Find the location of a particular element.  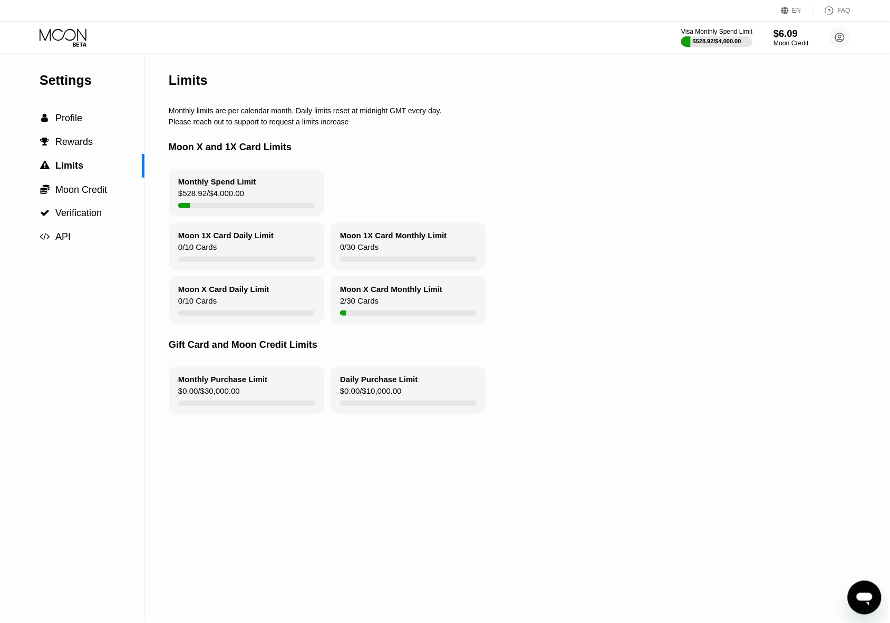

span: Rewards is located at coordinates (74, 142).